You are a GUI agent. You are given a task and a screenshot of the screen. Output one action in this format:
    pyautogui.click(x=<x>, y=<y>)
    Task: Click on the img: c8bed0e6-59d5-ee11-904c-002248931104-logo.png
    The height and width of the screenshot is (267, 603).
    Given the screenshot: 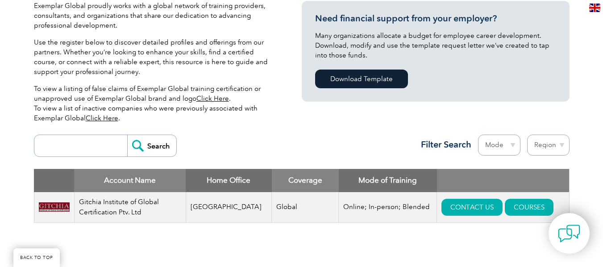 What is the action you would take?
    pyautogui.click(x=54, y=208)
    